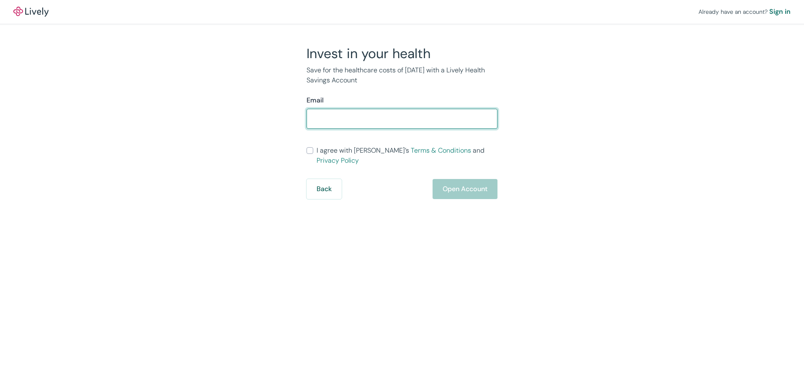 The width and height of the screenshot is (804, 381). Describe the element at coordinates (31, 12) in the screenshot. I see `img: Lively` at that location.